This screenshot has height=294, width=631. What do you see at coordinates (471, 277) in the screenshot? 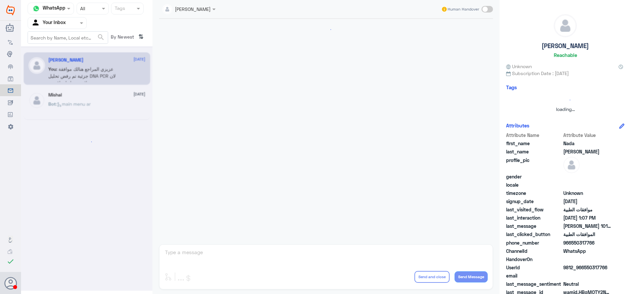
I see `button: Send Message` at bounding box center [471, 277].